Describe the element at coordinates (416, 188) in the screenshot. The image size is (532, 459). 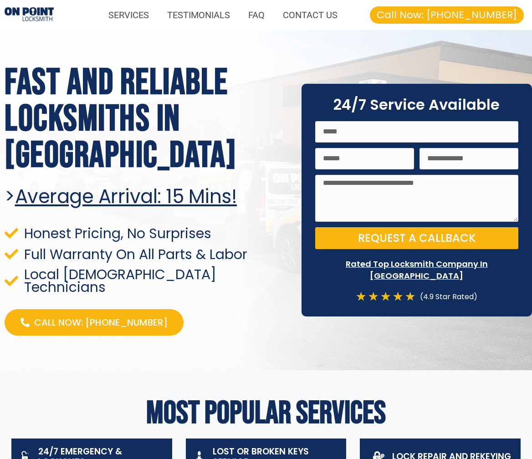
I see `form: On Point Locksmith` at that location.